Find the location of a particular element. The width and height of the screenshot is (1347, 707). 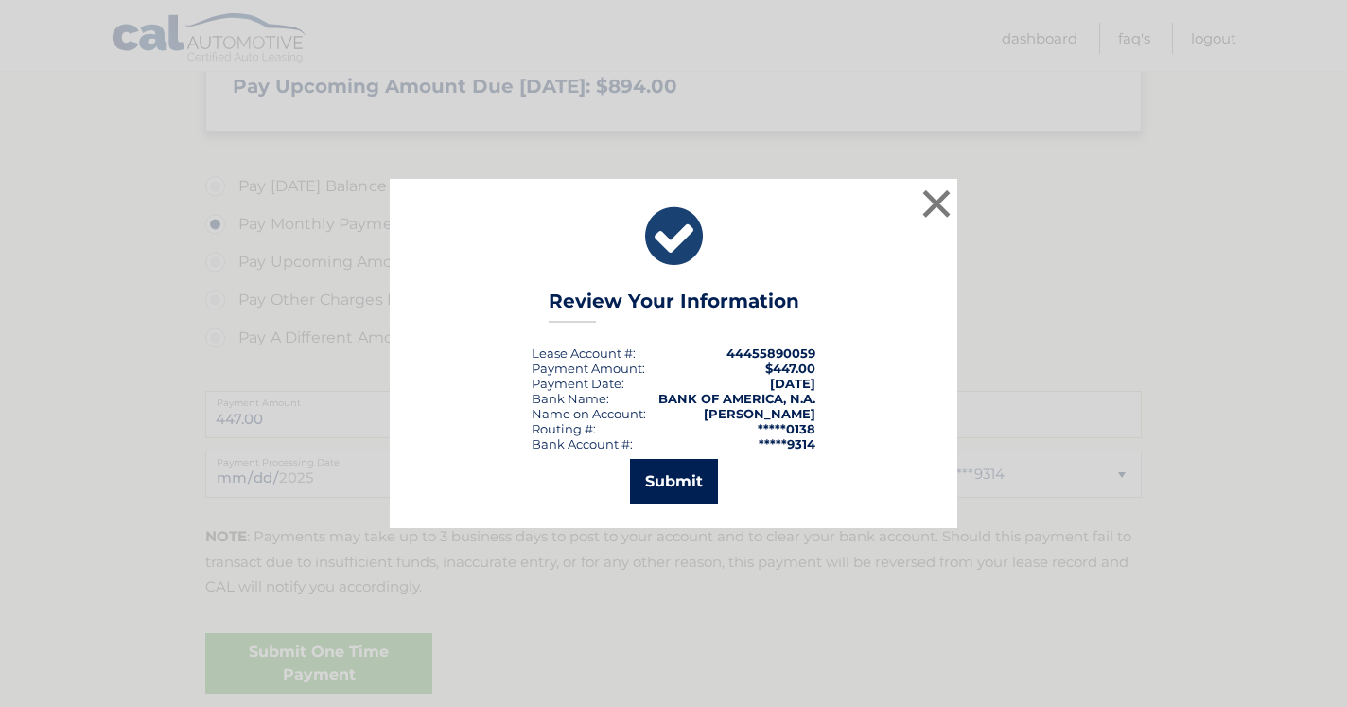

div: Payment Amount: is located at coordinates (588, 368).